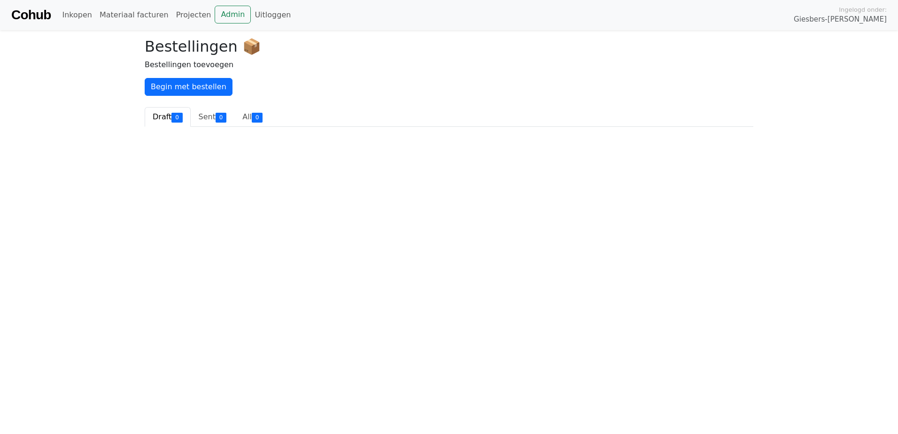 This screenshot has height=434, width=898. I want to click on h2: Bestellingen 📦, so click(449, 46).